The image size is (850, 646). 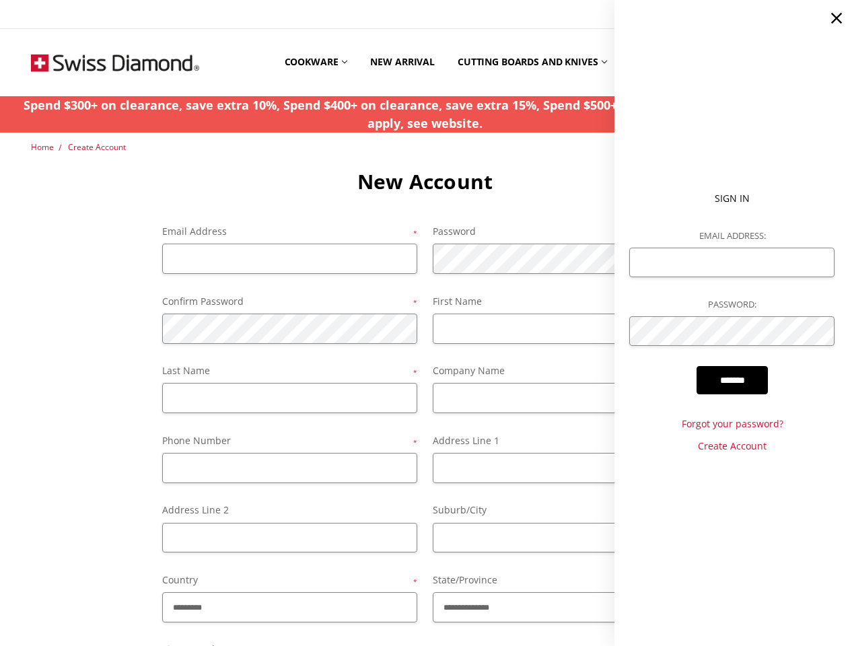 What do you see at coordinates (289, 231) in the screenshot?
I see `label: Email Address` at bounding box center [289, 231].